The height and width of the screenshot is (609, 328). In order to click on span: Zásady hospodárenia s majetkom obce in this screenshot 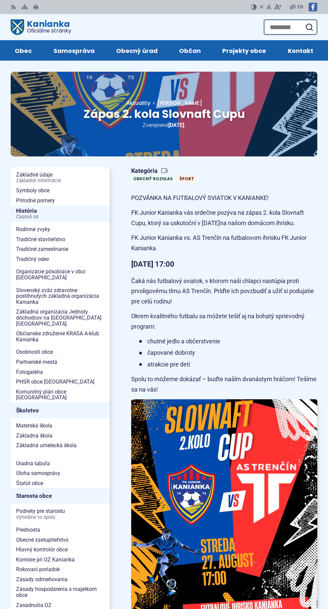, I will do `click(60, 592)`.